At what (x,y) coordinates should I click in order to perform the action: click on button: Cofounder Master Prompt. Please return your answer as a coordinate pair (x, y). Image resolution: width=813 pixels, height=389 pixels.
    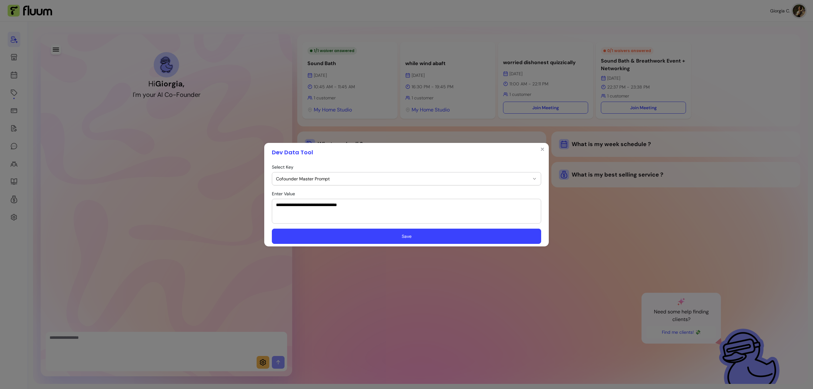
    Looking at the image, I should click on (407, 179).